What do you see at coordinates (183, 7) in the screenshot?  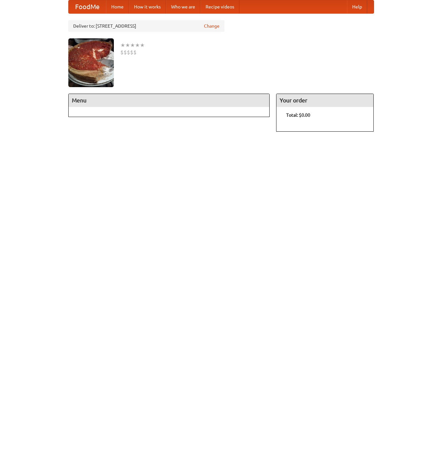 I see `a: Who we are` at bounding box center [183, 7].